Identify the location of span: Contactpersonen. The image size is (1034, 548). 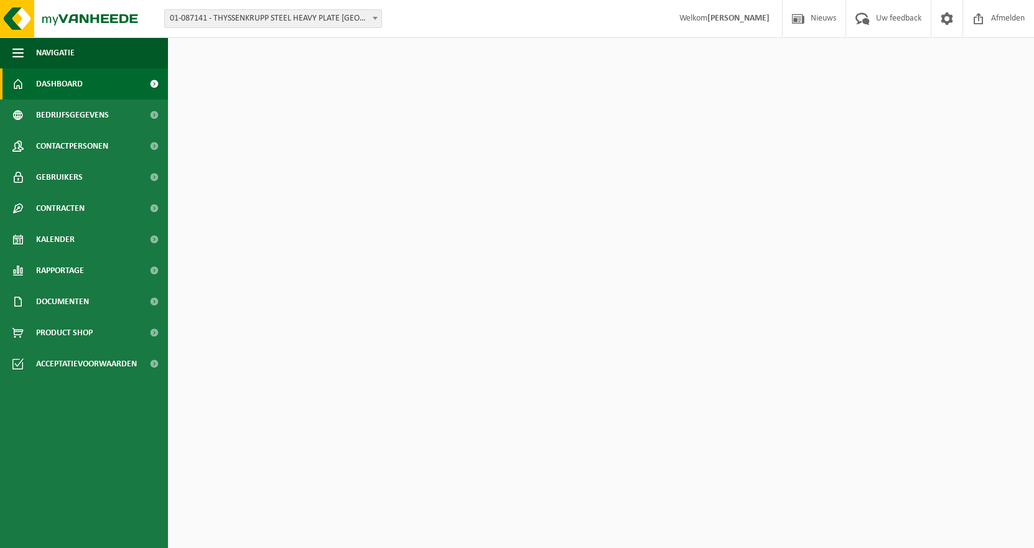
(72, 146).